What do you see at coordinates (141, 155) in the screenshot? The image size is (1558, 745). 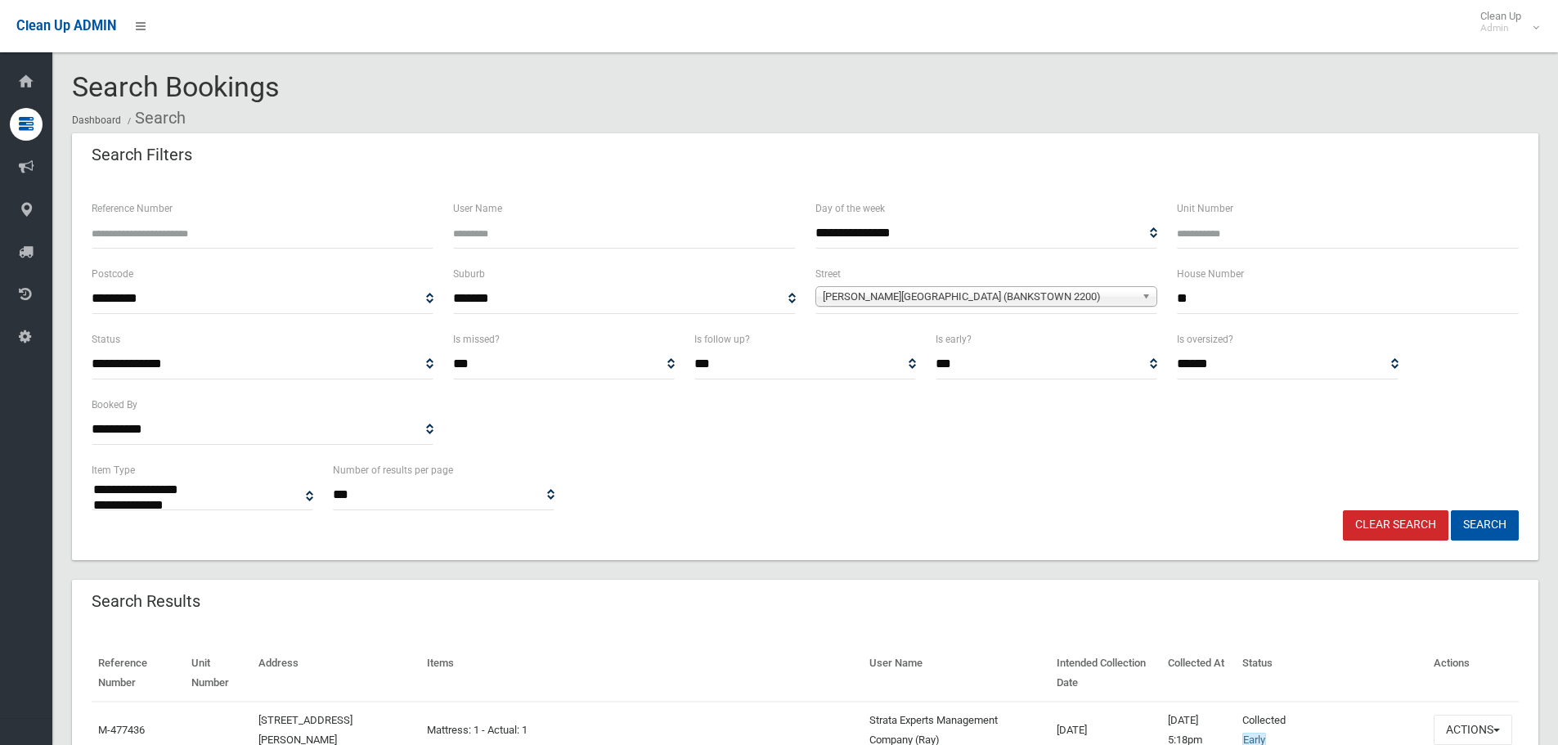 I see `header: Search Filters` at bounding box center [141, 155].